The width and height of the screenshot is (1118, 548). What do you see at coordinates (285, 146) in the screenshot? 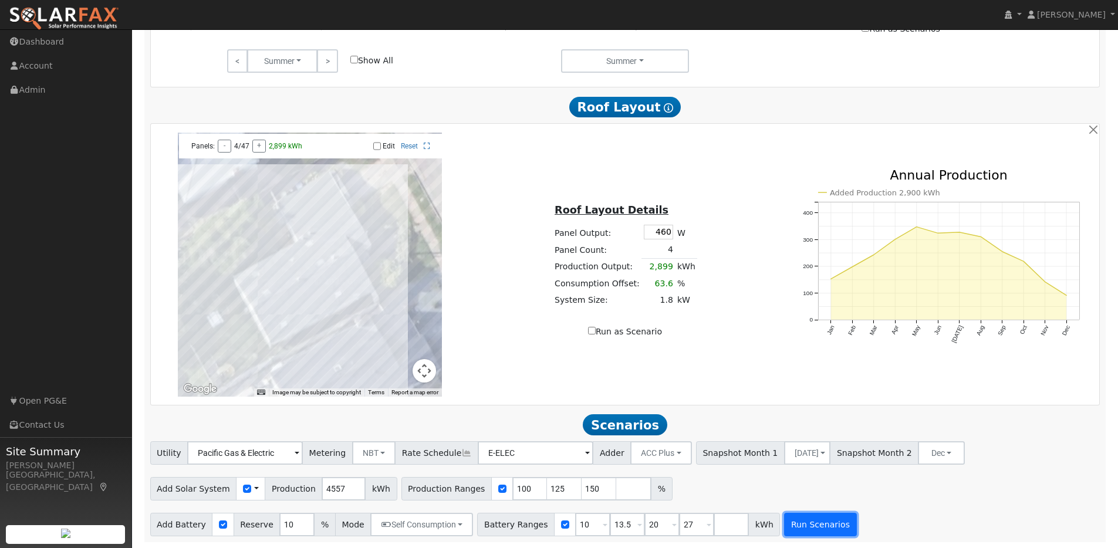
I see `span: 2,899 kWh` at bounding box center [285, 146].